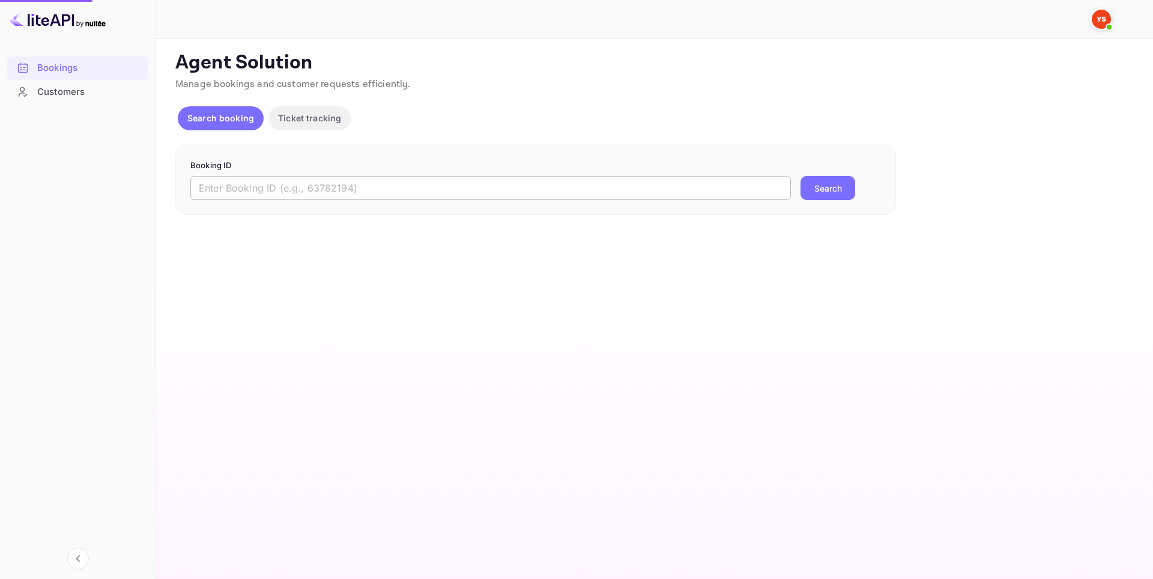 The width and height of the screenshot is (1153, 579). I want to click on p: Agent Solution, so click(653, 63).